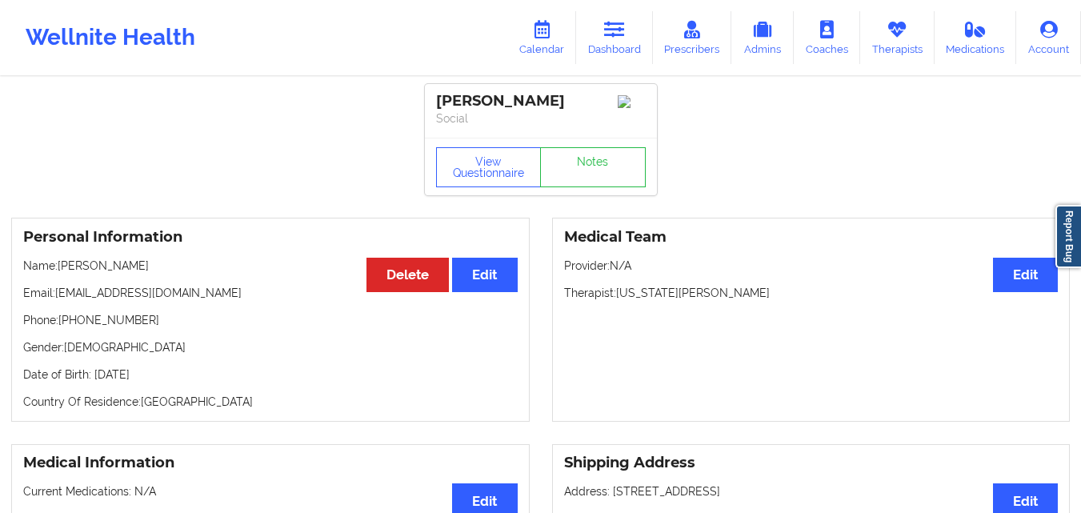 The width and height of the screenshot is (1081, 513). I want to click on p: Current Medications: N/A, so click(270, 491).